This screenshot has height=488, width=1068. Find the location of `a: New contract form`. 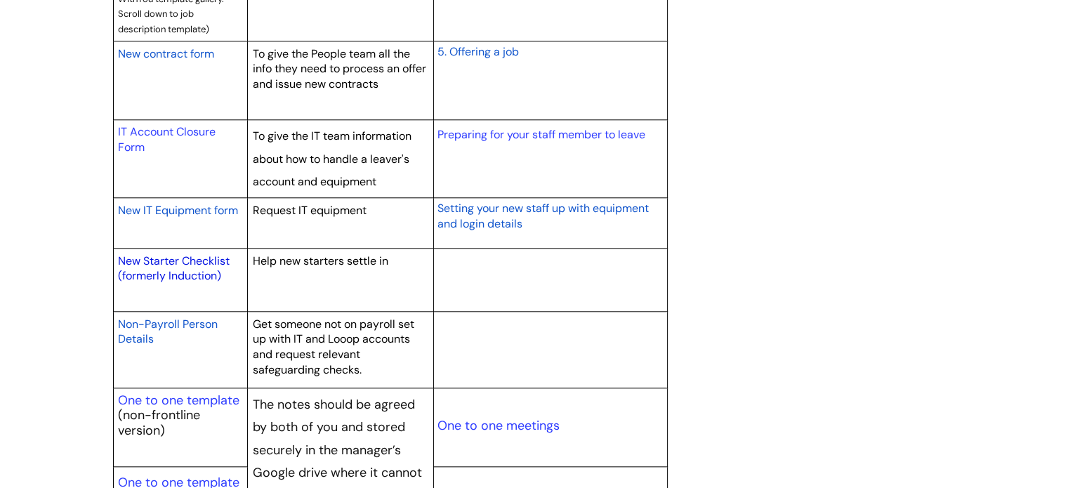

a: New contract form is located at coordinates (166, 53).